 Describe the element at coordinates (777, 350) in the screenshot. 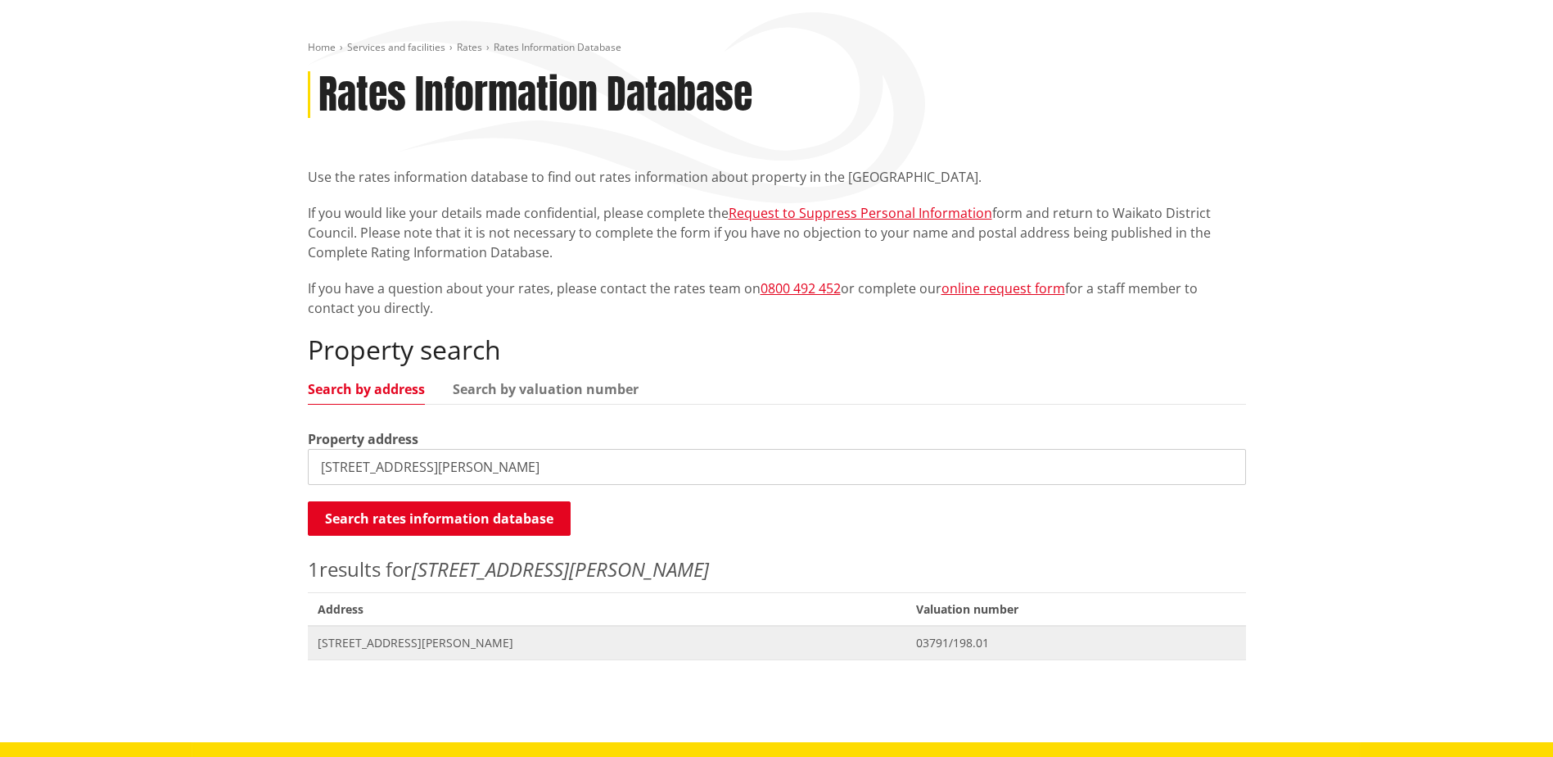

I see `h2: Property search` at that location.